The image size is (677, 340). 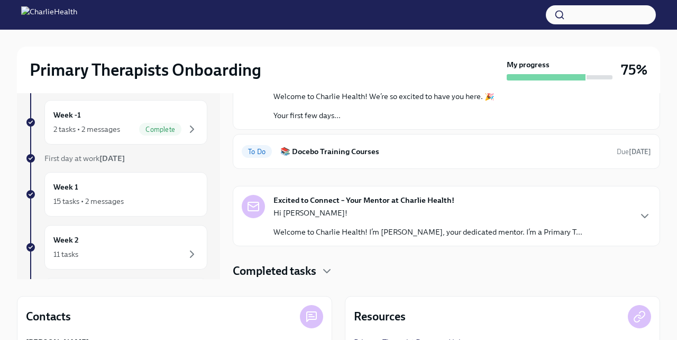 What do you see at coordinates (275, 271) in the screenshot?
I see `h4: Completed tasks` at bounding box center [275, 271].